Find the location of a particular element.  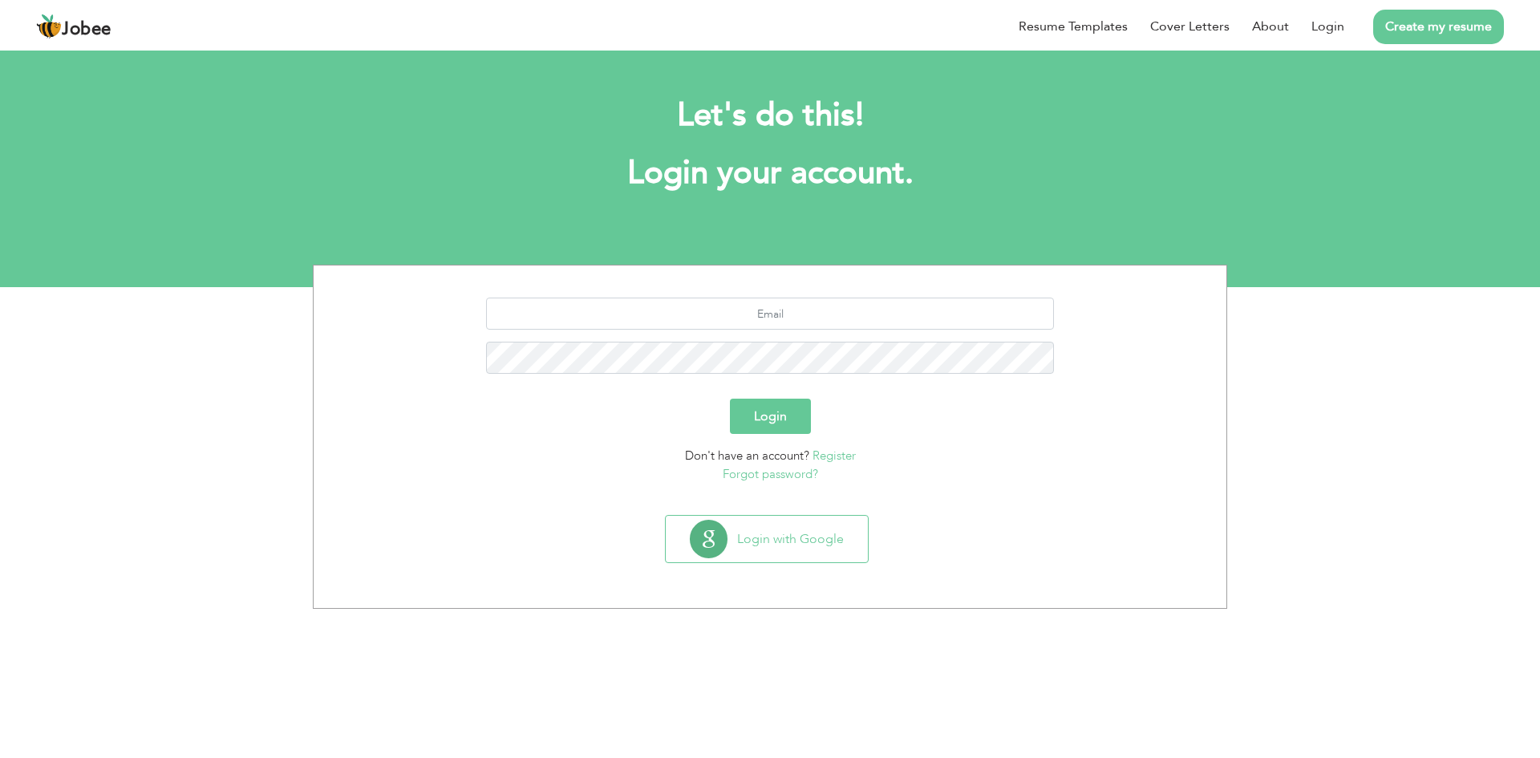

a: About is located at coordinates (1271, 26).